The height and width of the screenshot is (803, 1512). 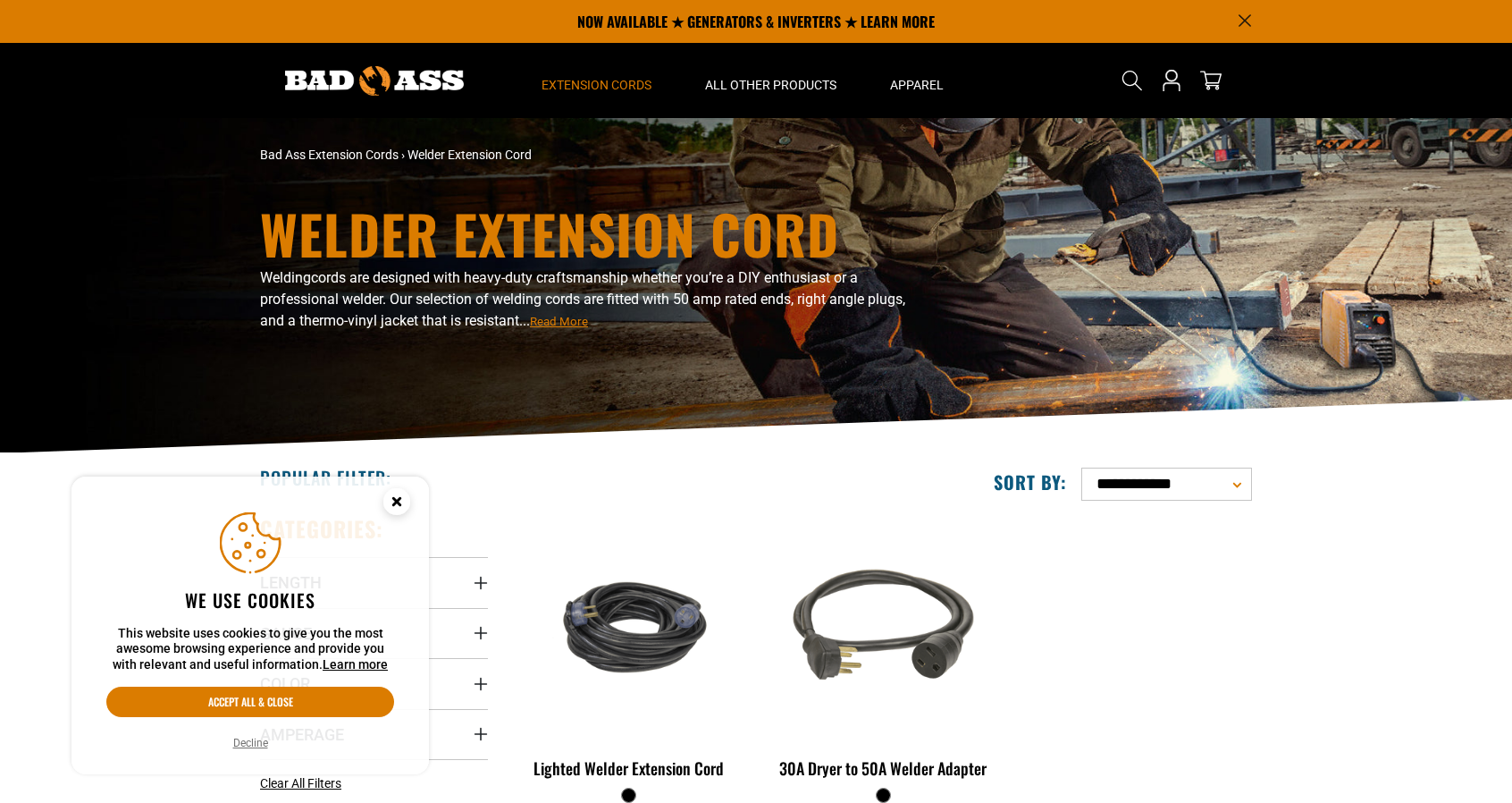 I want to click on summary: All Other Products, so click(x=770, y=81).